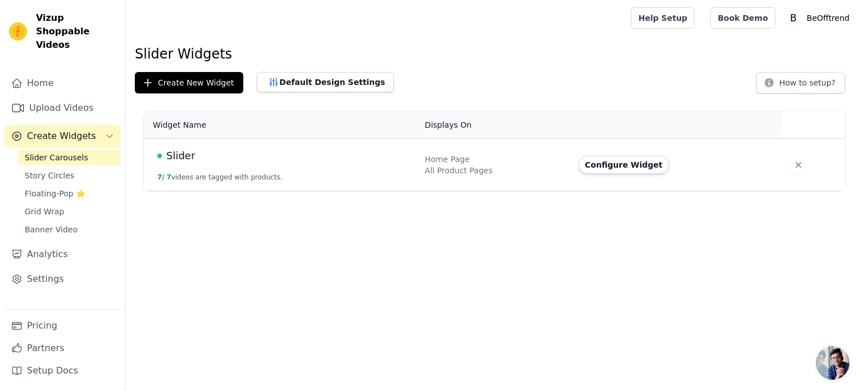  Describe the element at coordinates (69, 229) in the screenshot. I see `a: Banner Video` at that location.